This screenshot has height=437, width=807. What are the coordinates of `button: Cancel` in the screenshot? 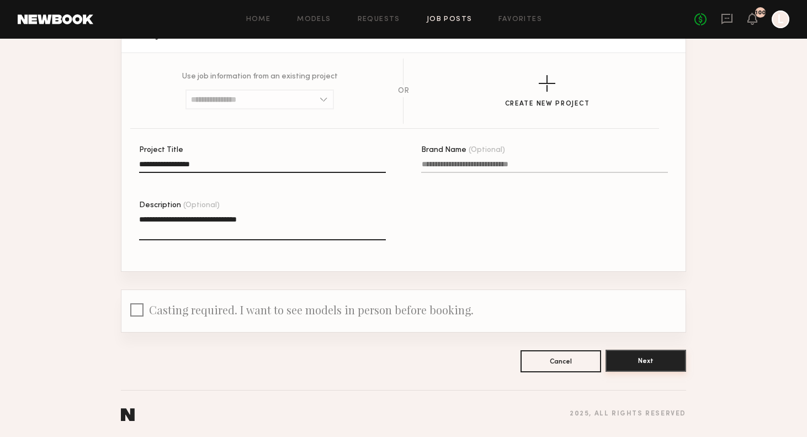 It's located at (561, 361).